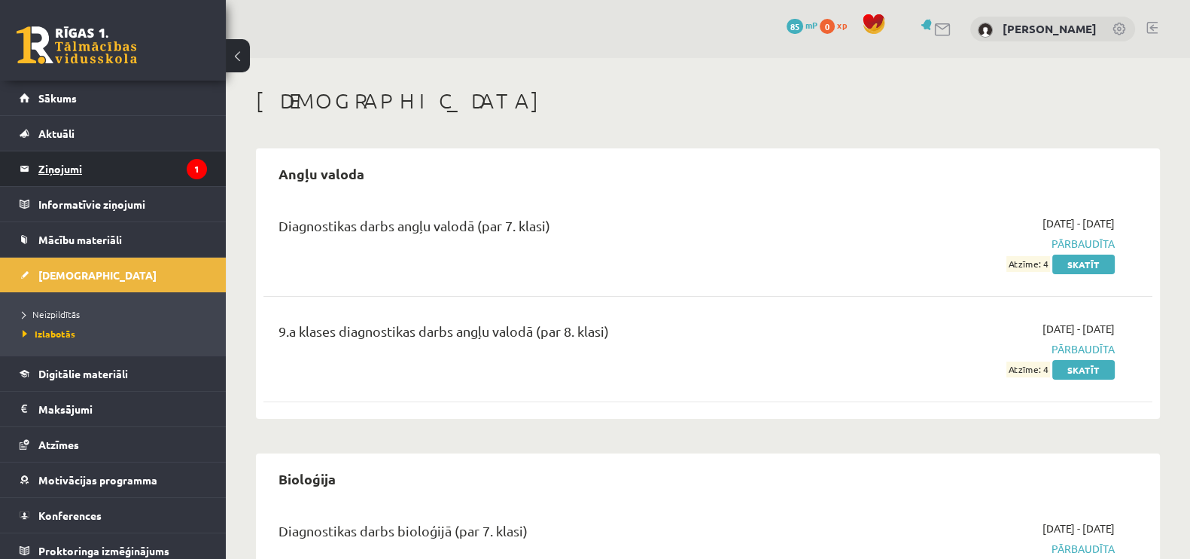 This screenshot has height=559, width=1190. Describe the element at coordinates (307, 478) in the screenshot. I see `h2: Bioloģija` at that location.